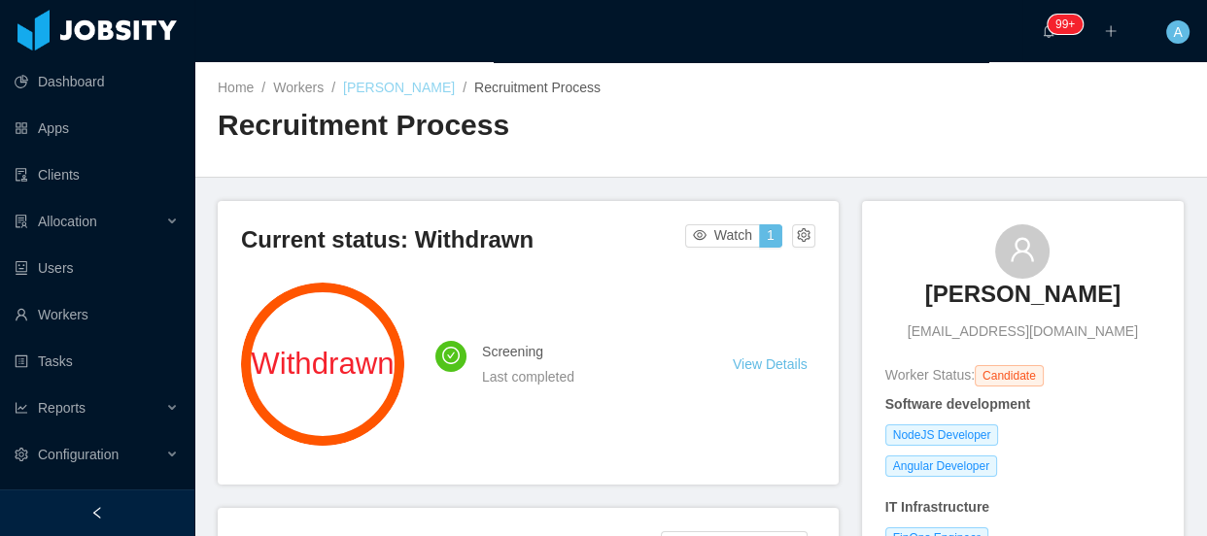  I want to click on span: Worker Status:, so click(930, 375).